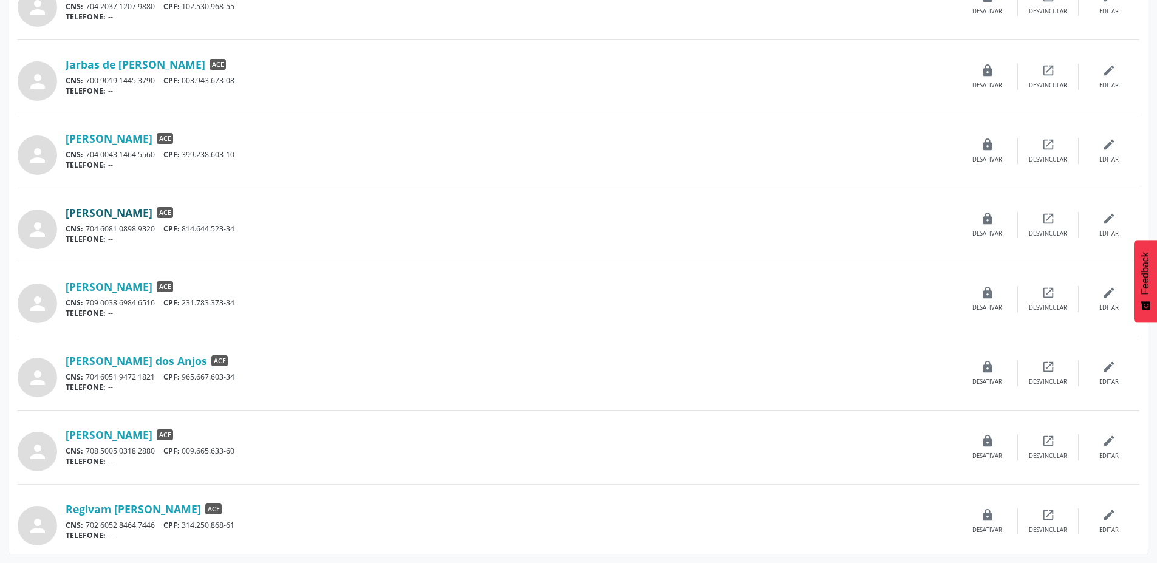 This screenshot has height=563, width=1157. Describe the element at coordinates (1146, 281) in the screenshot. I see `button: Feedback - Mostrar pesquisa` at that location.